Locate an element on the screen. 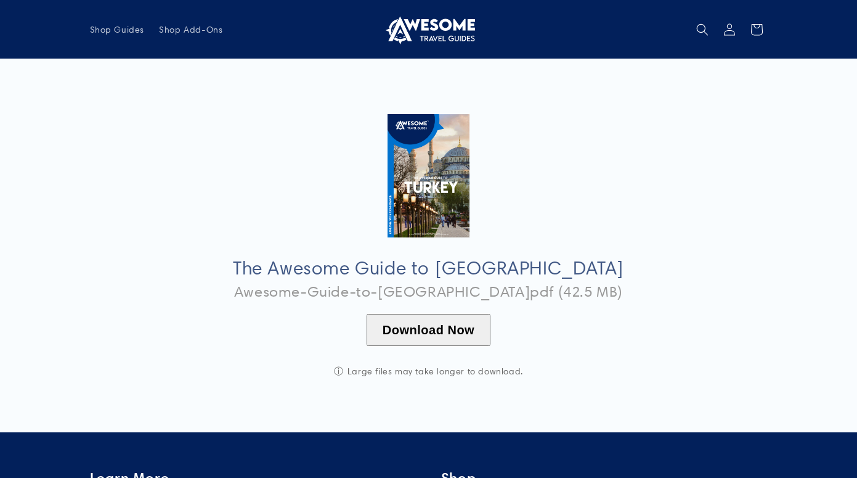 The height and width of the screenshot is (478, 857). a: Shop Add-Ons is located at coordinates (190, 30).